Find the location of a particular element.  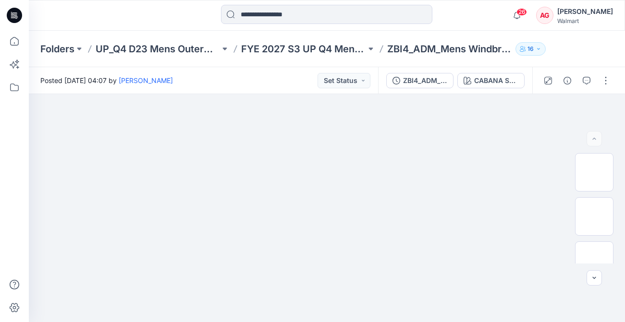

div: ZBI4_ADM_Mens Windbreaker Jacket is located at coordinates (425, 81).